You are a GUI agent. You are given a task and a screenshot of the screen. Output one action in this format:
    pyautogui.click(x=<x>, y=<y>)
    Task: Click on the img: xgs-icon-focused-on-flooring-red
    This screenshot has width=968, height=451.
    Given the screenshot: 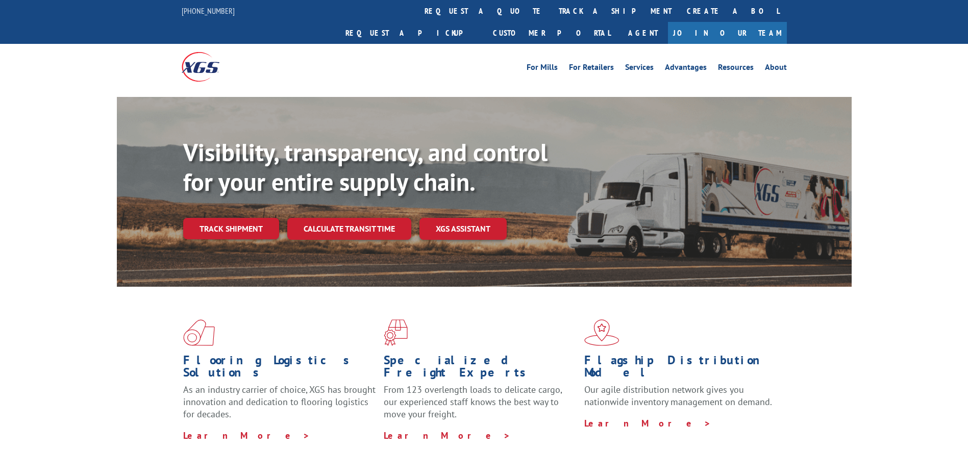 What is the action you would take?
    pyautogui.click(x=395, y=333)
    